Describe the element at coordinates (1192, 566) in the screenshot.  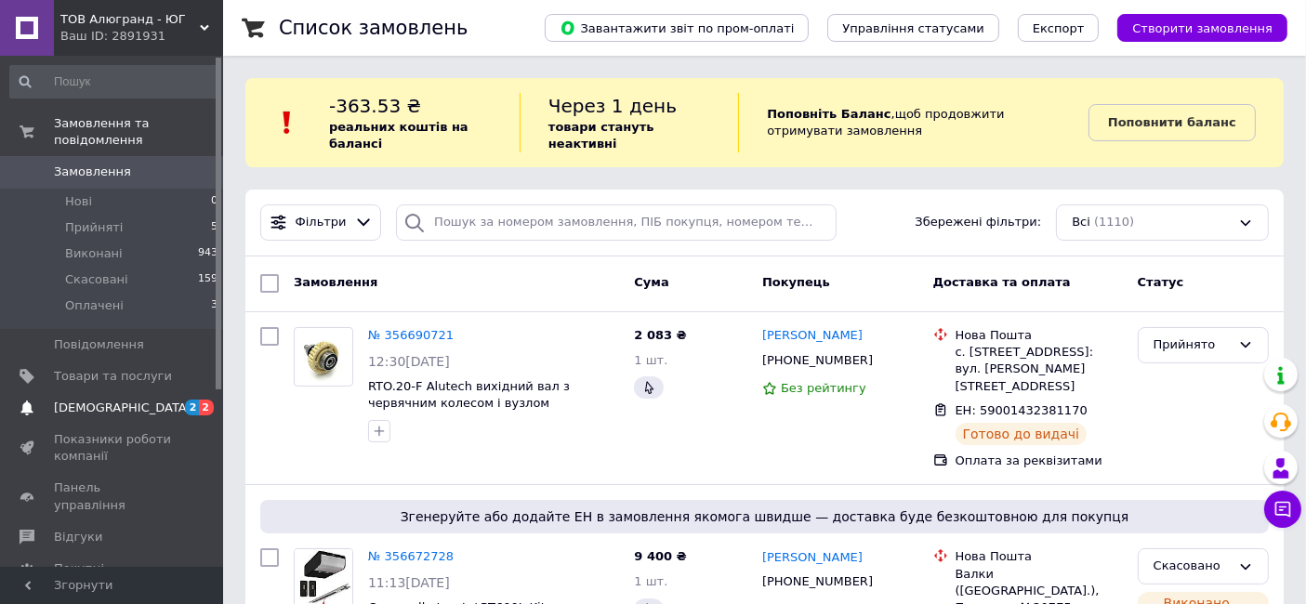
I see `div: Скасовано` at that location.